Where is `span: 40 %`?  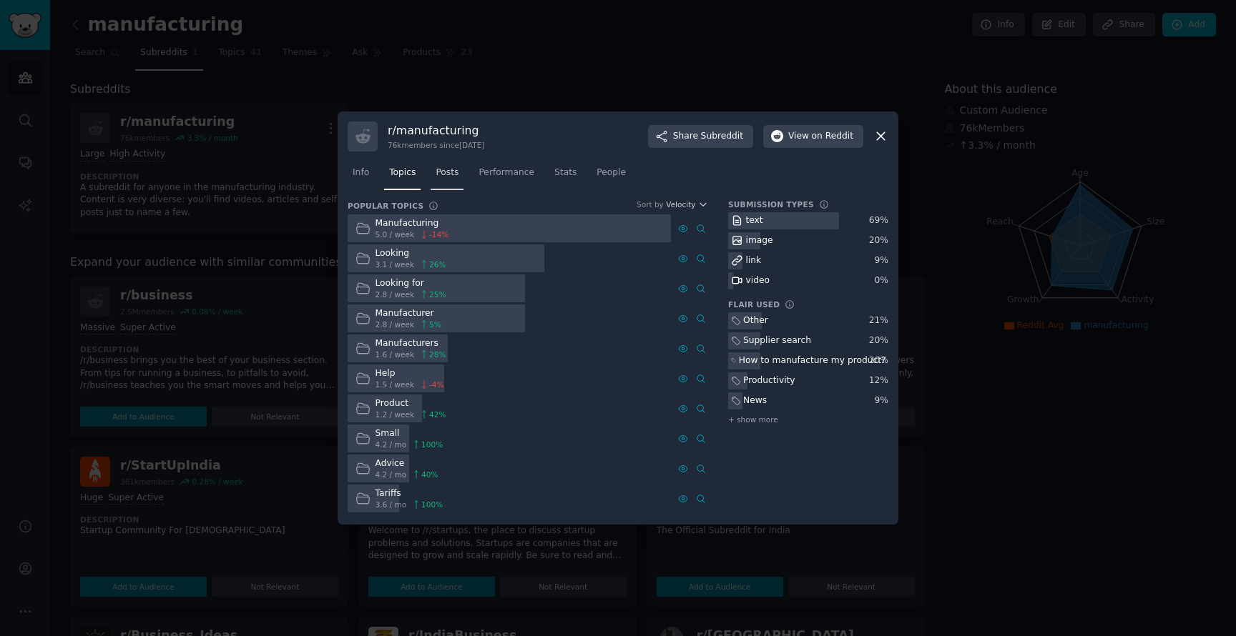
span: 40 % is located at coordinates (429, 475).